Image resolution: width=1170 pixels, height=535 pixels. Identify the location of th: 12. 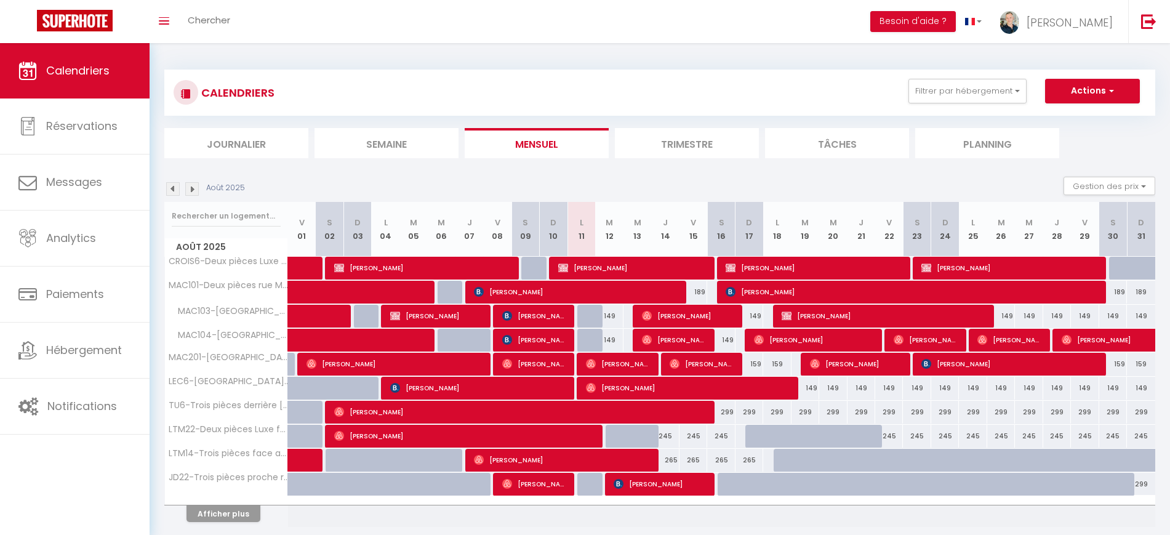
(609, 229).